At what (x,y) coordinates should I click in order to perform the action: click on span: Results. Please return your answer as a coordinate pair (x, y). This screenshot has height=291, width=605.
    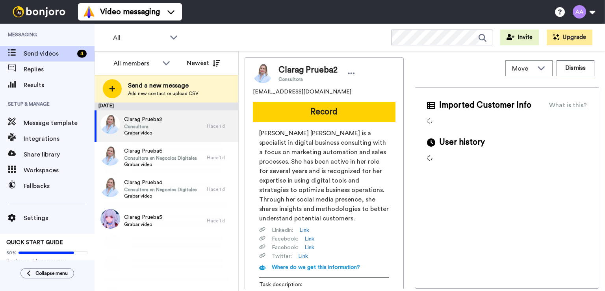
    Looking at the image, I should click on (59, 85).